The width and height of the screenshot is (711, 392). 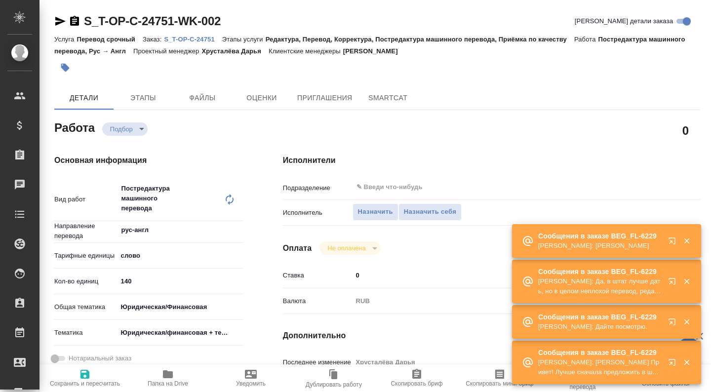 What do you see at coordinates (167, 51) in the screenshot?
I see `p: Проектный менеджер` at bounding box center [167, 51].